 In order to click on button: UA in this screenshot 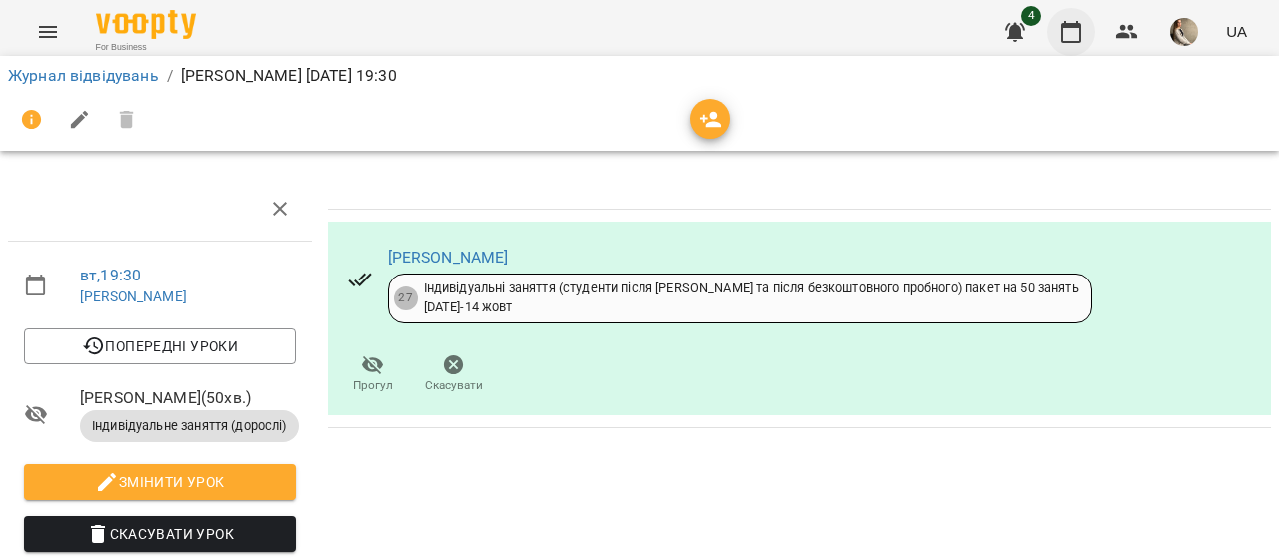, I will do `click(1236, 31)`.